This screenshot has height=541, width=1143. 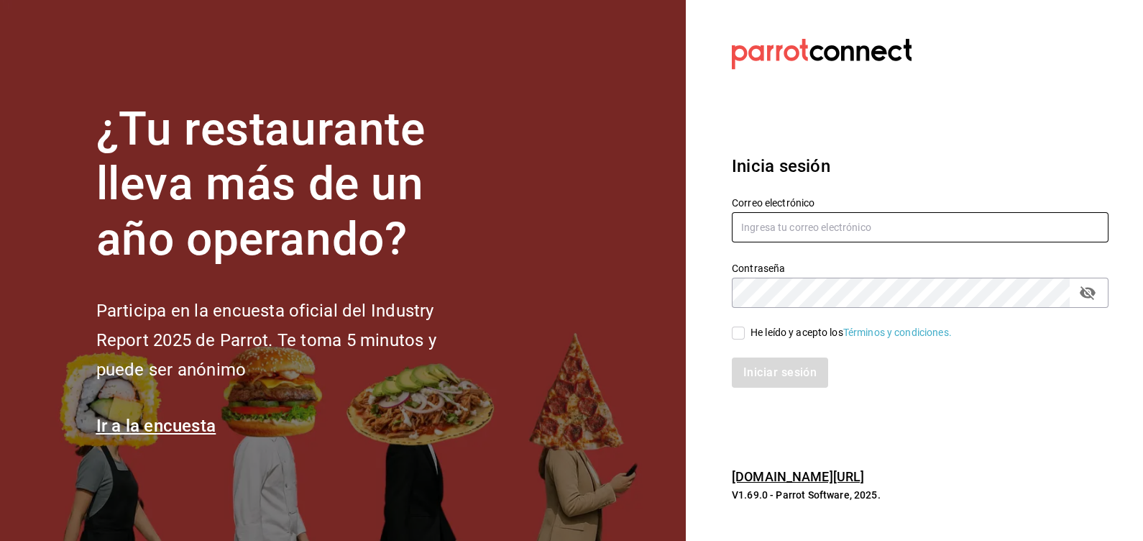 What do you see at coordinates (290, 340) in the screenshot?
I see `h2: Participa en la encuesta oficial del Industry Report 2025 de Parrot. Te toma 5 minutos y puede se...` at bounding box center [290, 340].